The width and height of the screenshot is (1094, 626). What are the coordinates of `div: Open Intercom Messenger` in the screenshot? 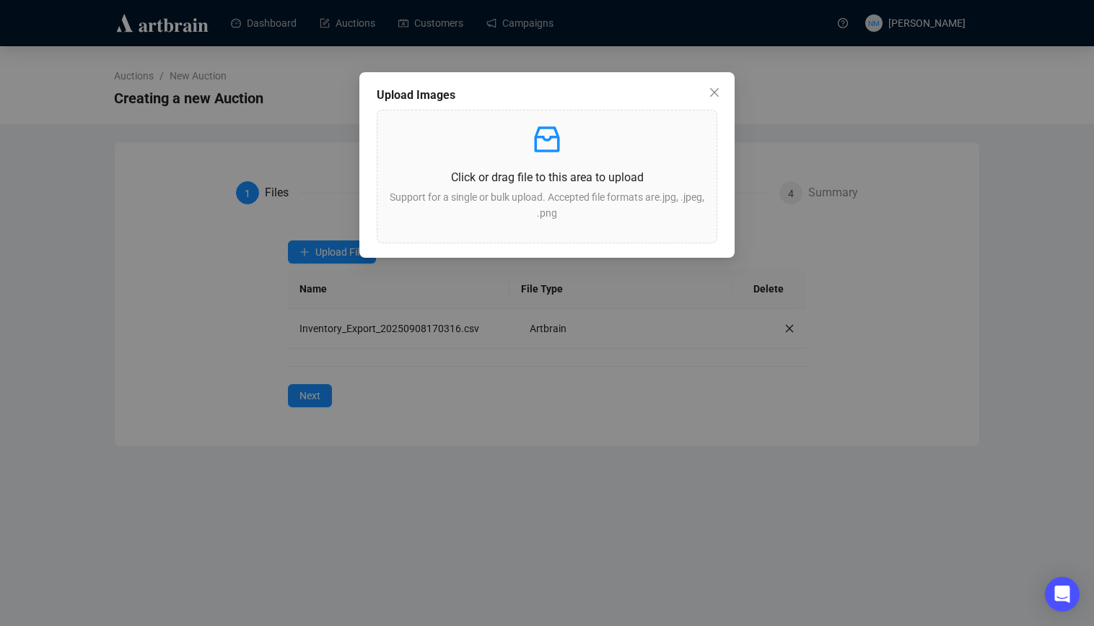 It's located at (1063, 594).